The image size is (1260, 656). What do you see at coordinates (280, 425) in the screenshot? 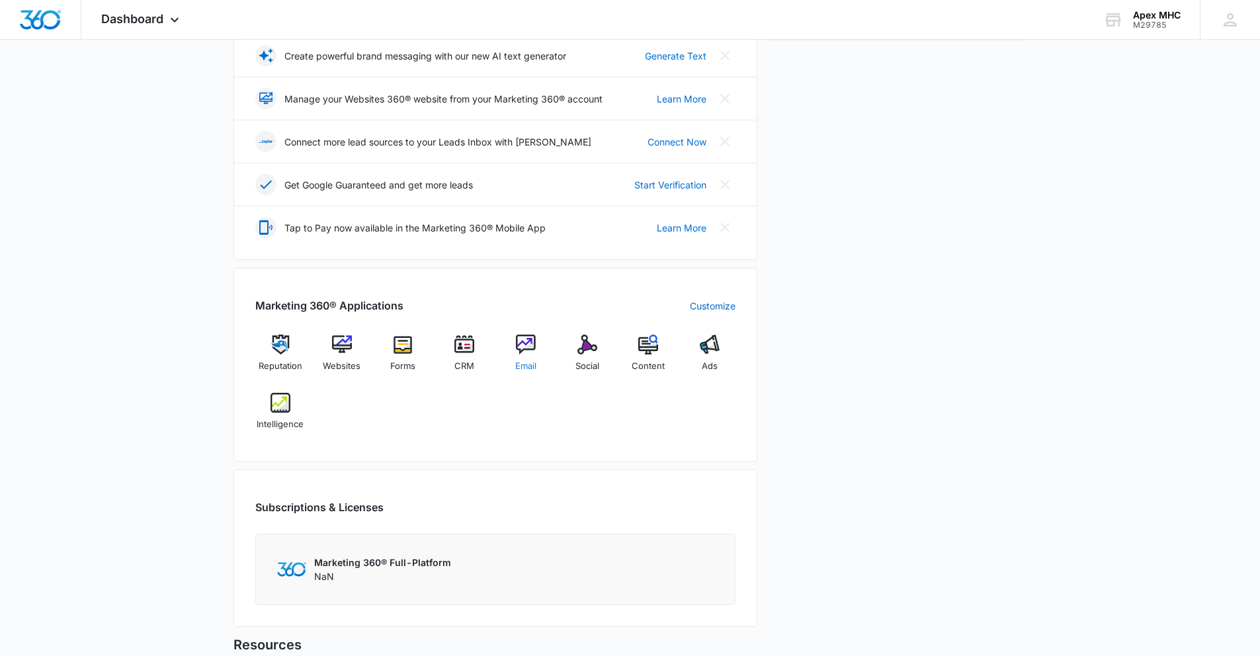
I see `span: Intelligence` at bounding box center [280, 425].